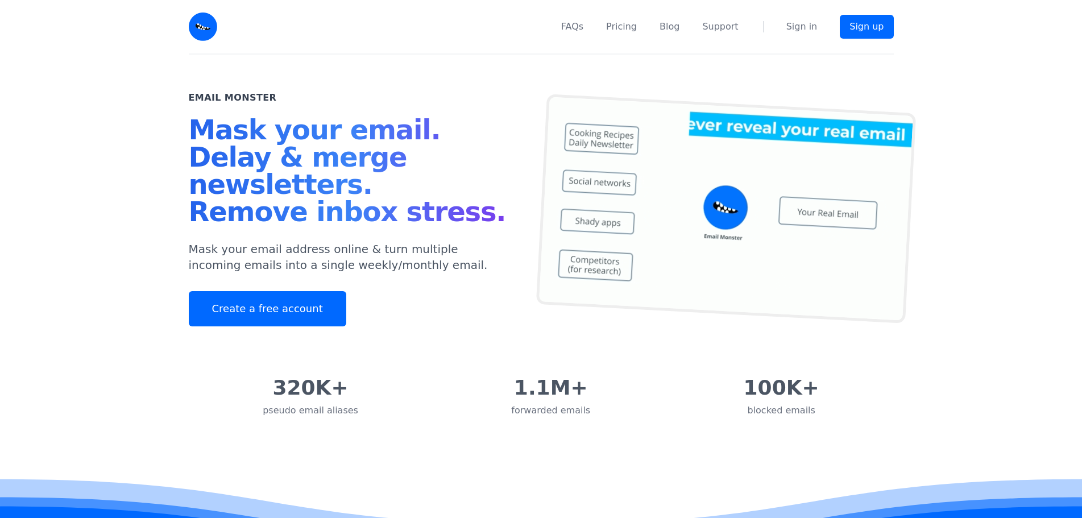  What do you see at coordinates (311, 411) in the screenshot?
I see `div: pseudo email aliases` at bounding box center [311, 411].